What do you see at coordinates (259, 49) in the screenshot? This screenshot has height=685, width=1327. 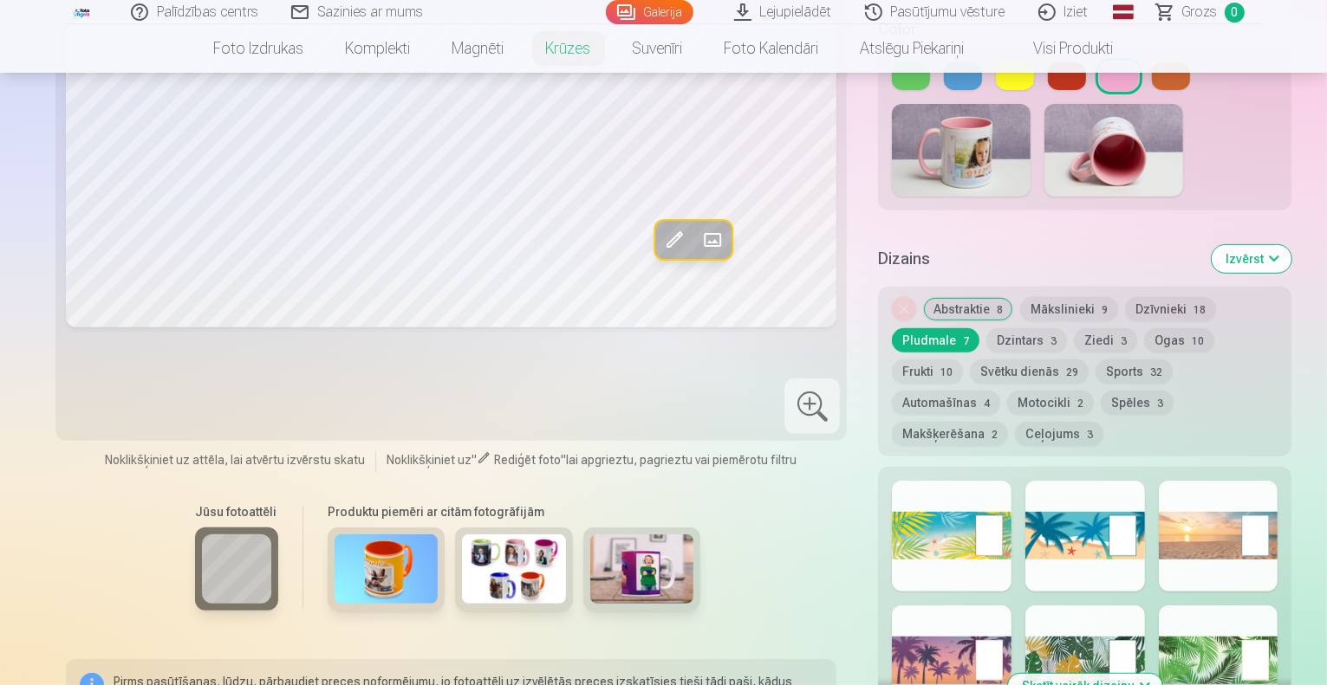 I see `a: Foto izdrukas` at bounding box center [259, 49].